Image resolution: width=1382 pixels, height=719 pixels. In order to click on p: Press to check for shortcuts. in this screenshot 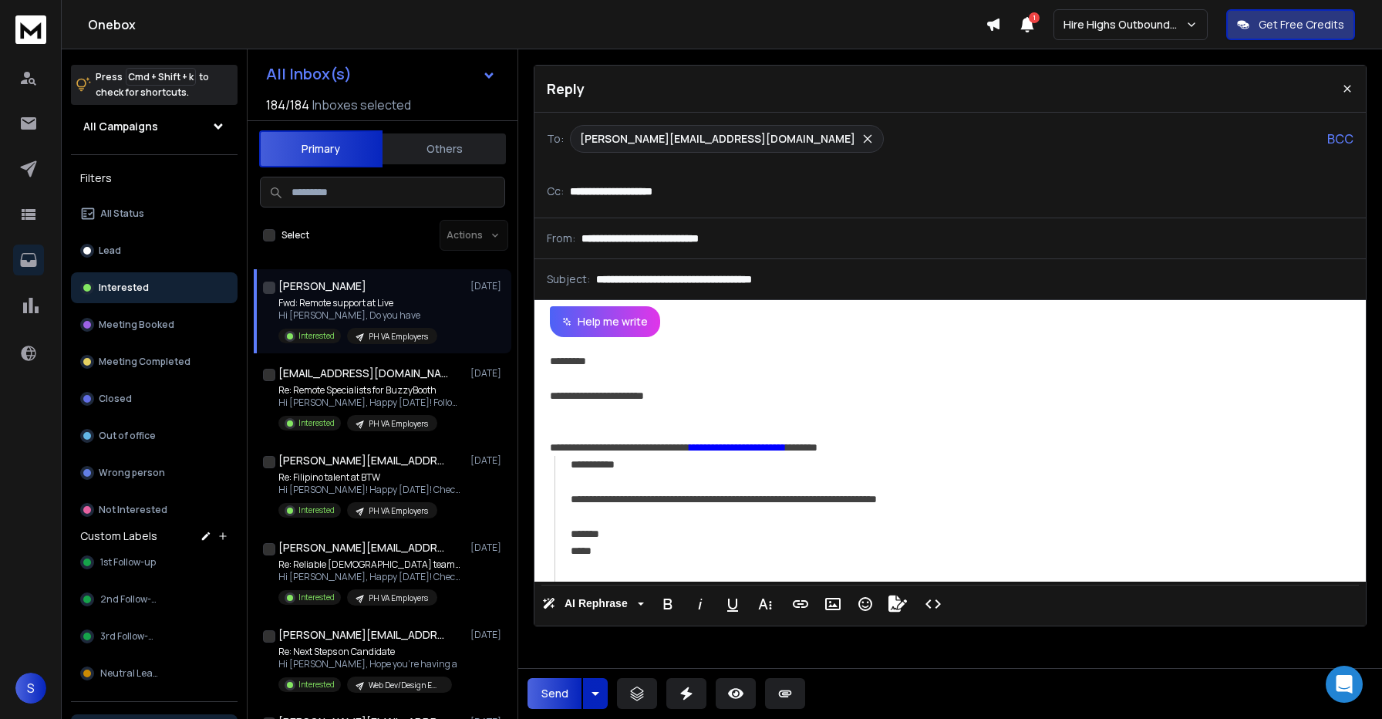, I will do `click(152, 85)`.